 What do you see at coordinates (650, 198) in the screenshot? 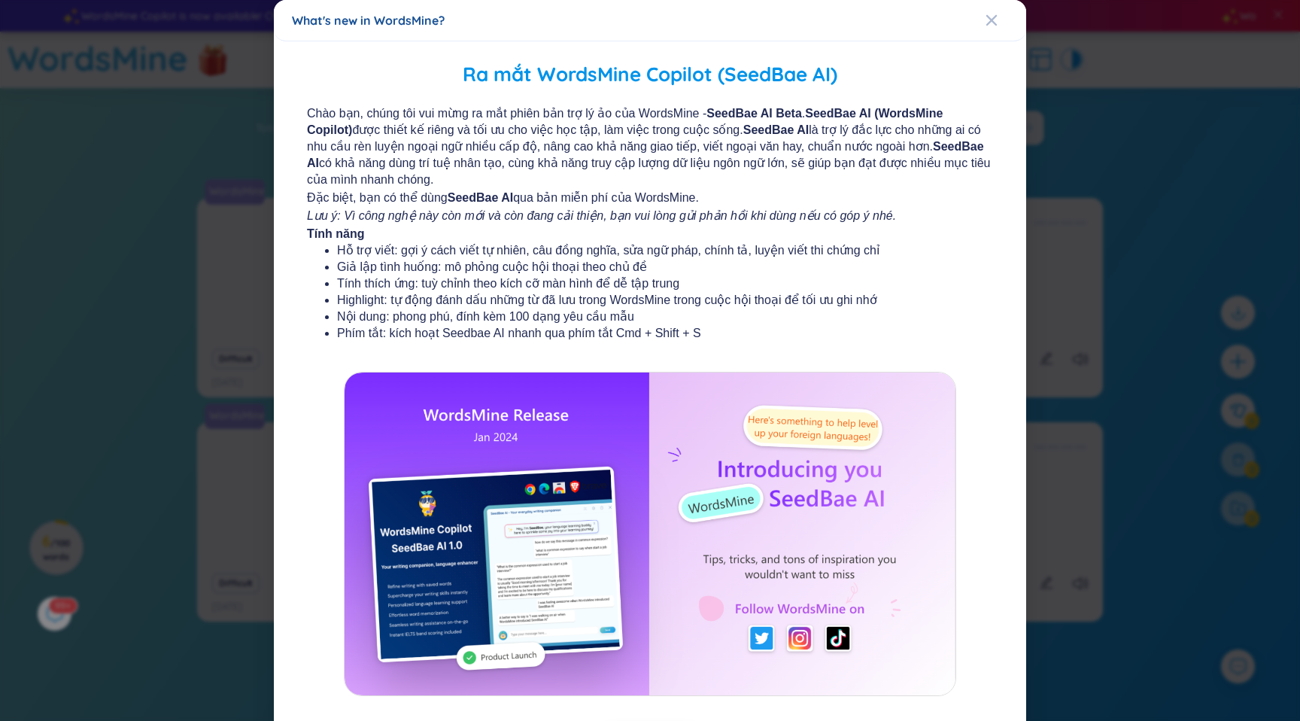
I see `span: Đặc biệt, bạn có thể dùng qua bản miễn phí của WordsMine.` at bounding box center [650, 198].